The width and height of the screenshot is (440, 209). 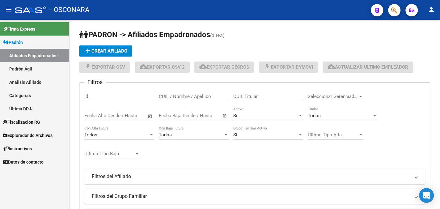 What do you see at coordinates (217, 35) in the screenshot?
I see `span: (alt+a)` at bounding box center [217, 35].